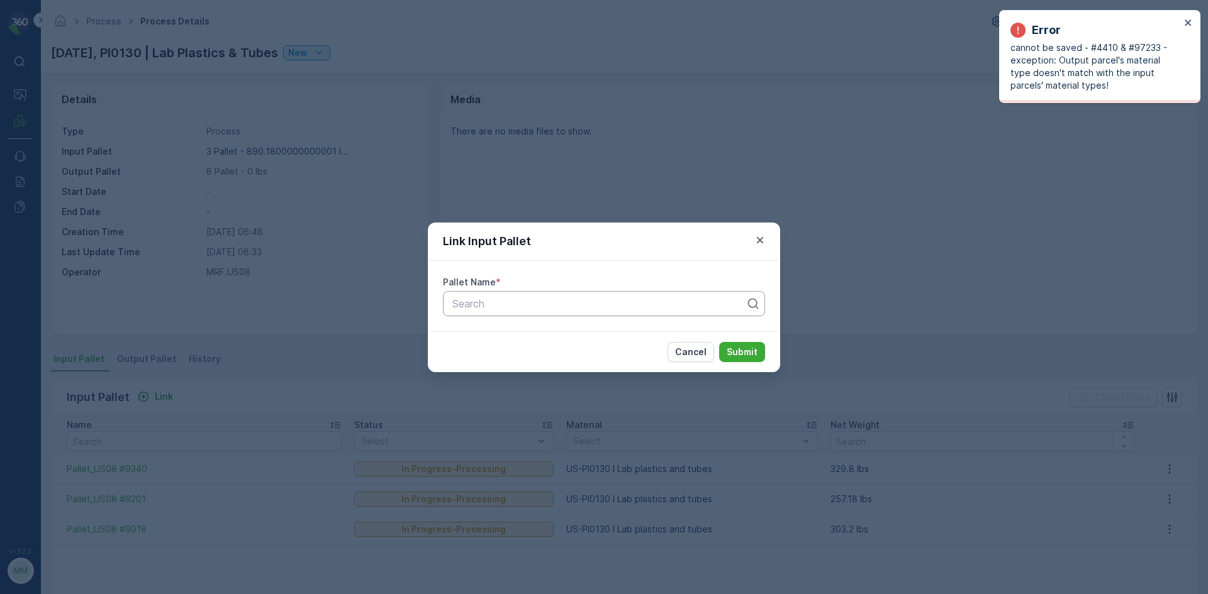 The width and height of the screenshot is (1208, 594). I want to click on button: Submit, so click(742, 352).